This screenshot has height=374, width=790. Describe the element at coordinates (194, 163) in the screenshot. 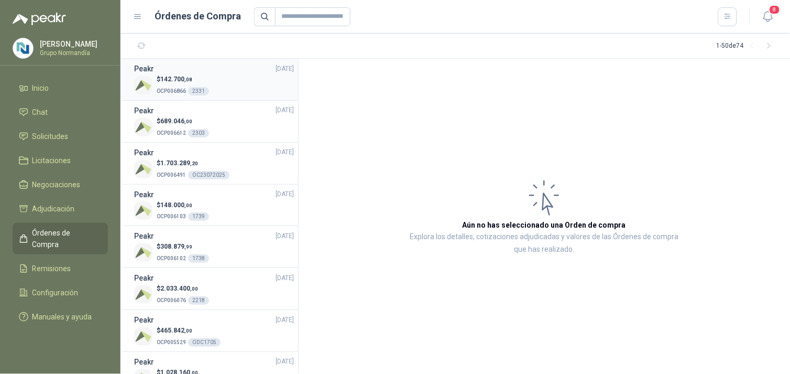

I see `span: ,20` at that location.